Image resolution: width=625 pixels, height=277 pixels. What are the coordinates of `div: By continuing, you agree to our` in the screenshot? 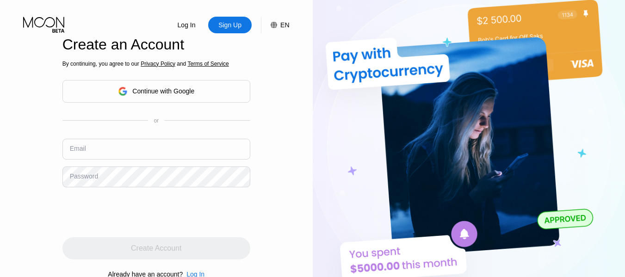 It's located at (156, 64).